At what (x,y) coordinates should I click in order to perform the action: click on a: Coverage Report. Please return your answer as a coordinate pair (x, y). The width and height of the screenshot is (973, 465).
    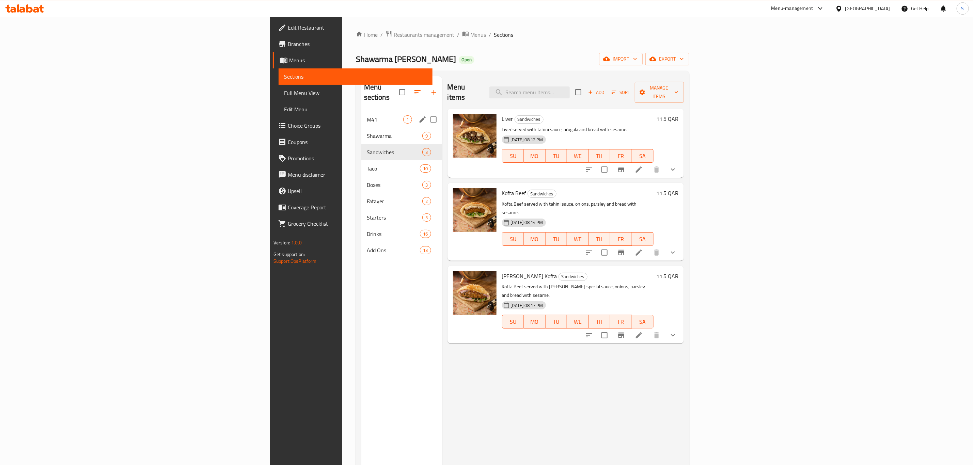
    Looking at the image, I should click on (353, 207).